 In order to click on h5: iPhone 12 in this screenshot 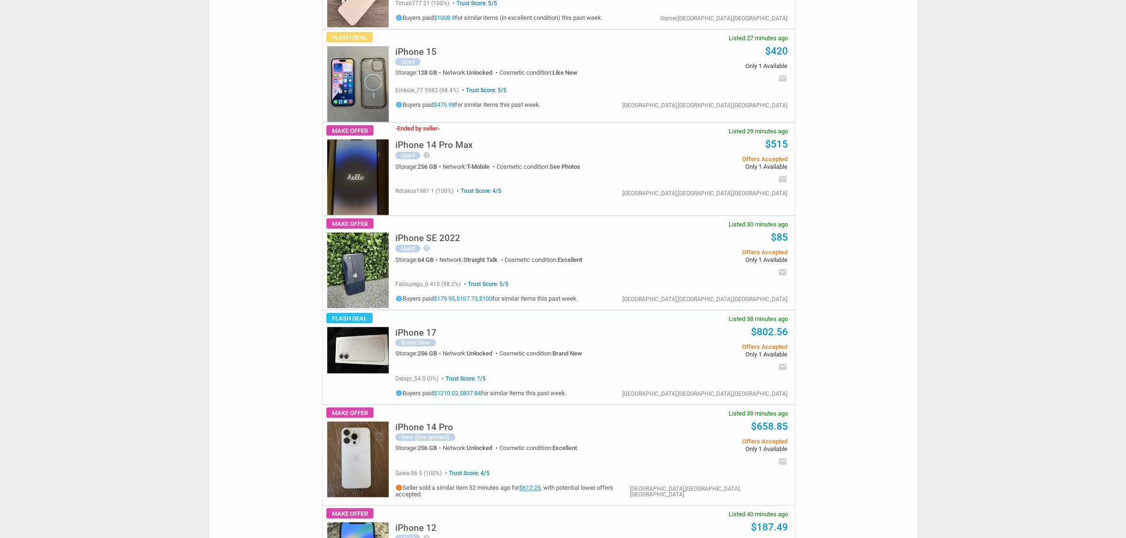, I will do `click(416, 528)`.